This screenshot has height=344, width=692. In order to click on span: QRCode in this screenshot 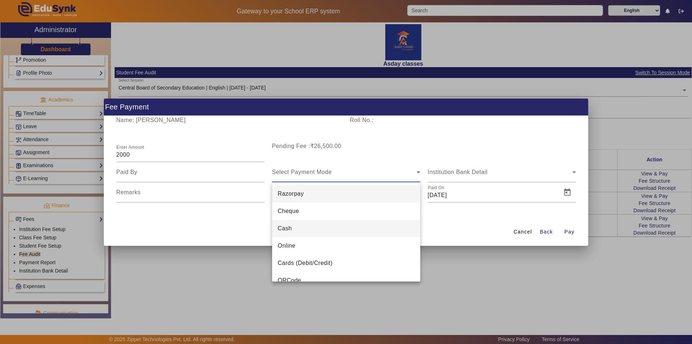, I will do `click(290, 280)`.